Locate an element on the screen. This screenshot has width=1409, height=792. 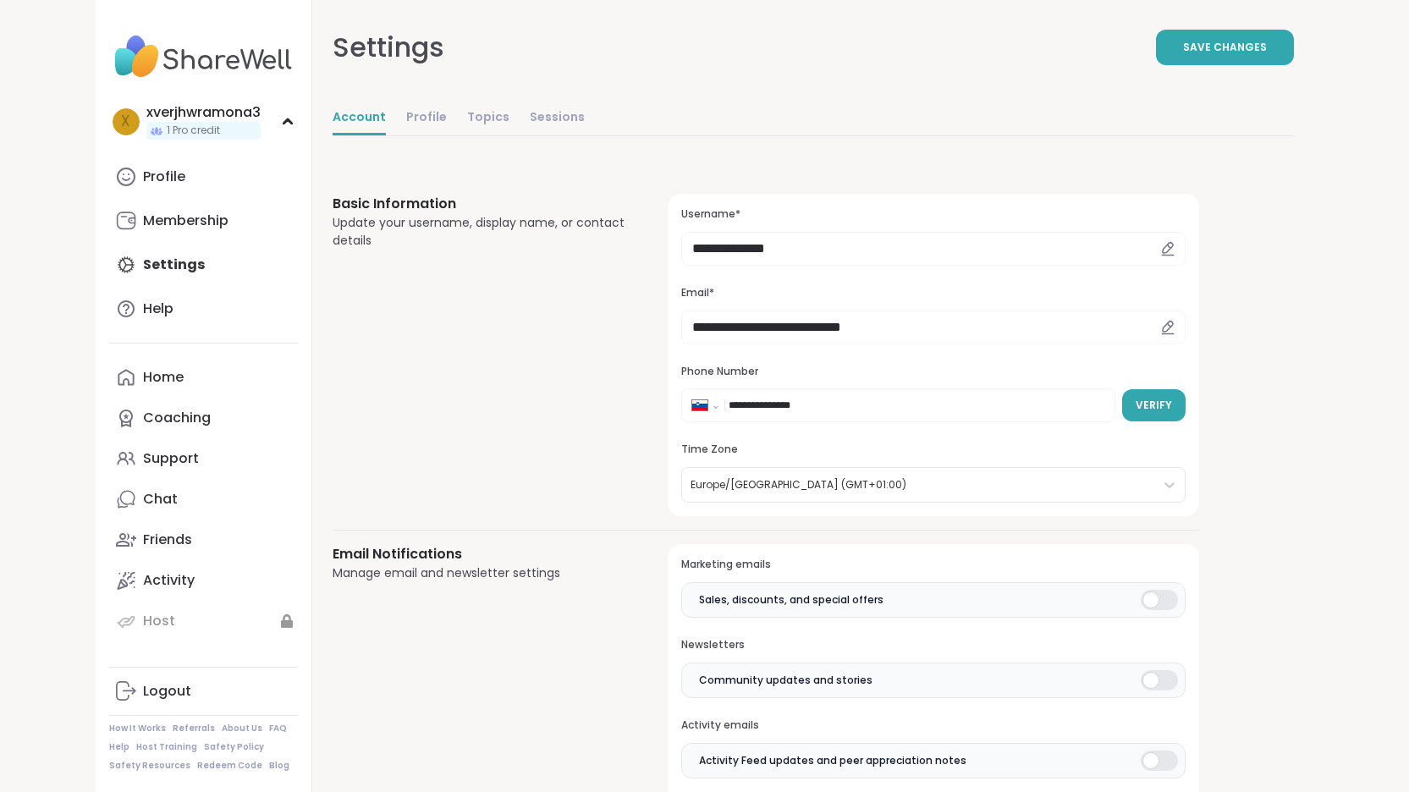
h3: Email* is located at coordinates (932, 293).